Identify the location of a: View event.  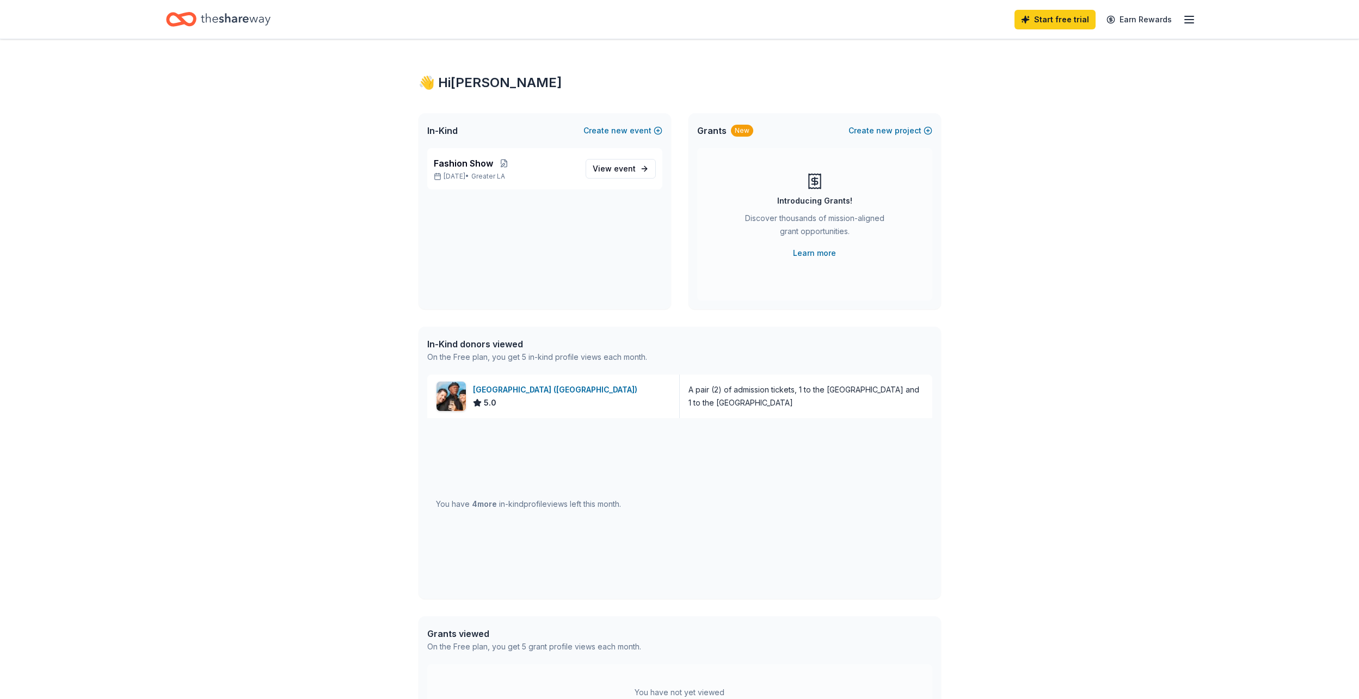
(621, 169).